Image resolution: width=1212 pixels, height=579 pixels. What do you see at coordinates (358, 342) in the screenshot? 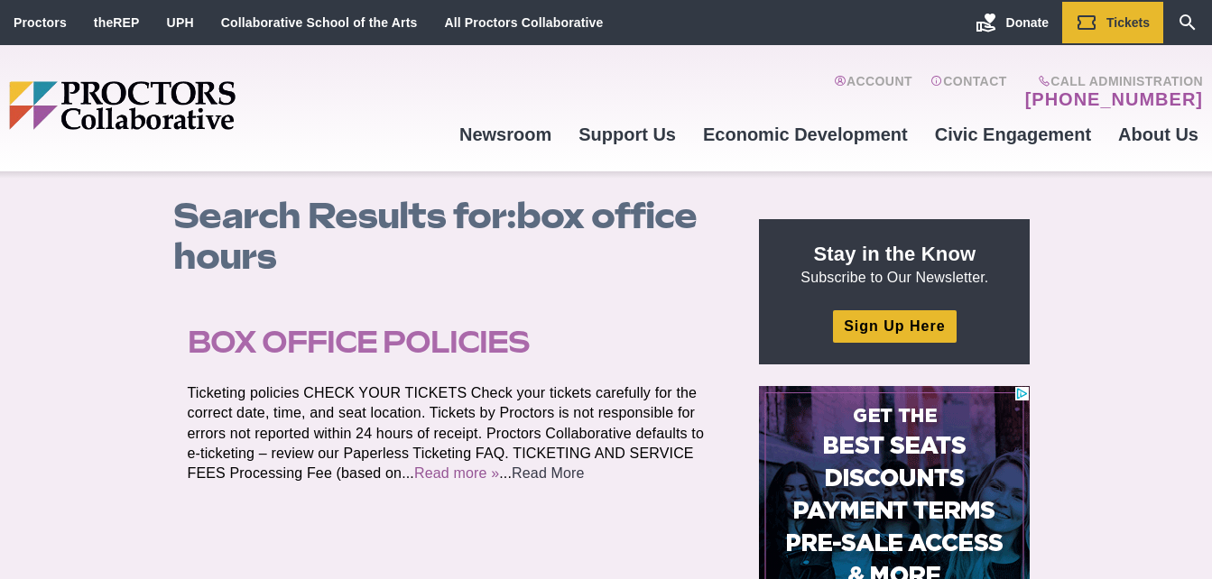
I see `a: Box Office Policies` at bounding box center [358, 342].